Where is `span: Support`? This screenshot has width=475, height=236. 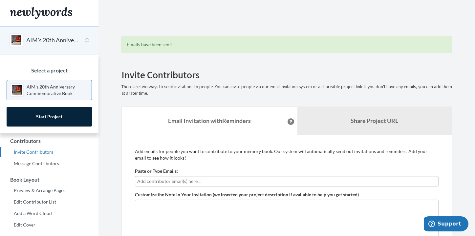
span: Support is located at coordinates (26, 8).